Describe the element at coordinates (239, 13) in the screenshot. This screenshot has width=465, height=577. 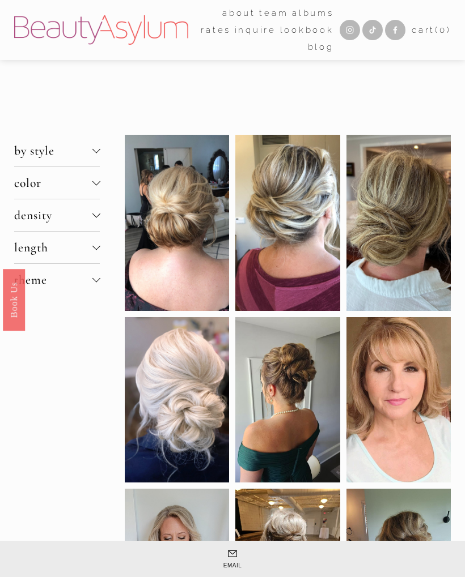
I see `span: about` at that location.